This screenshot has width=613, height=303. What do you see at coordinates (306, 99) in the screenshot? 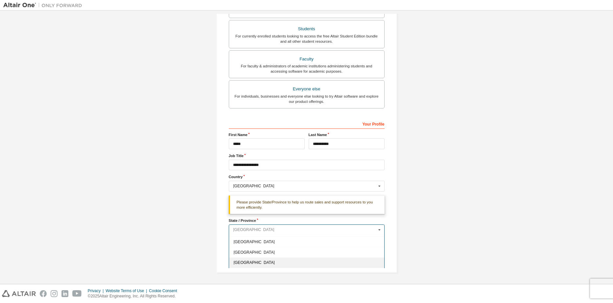
I see `div: For individuals, businesses and everyone else looking to try Altair software and explore our prod...` at bounding box center [306, 99].